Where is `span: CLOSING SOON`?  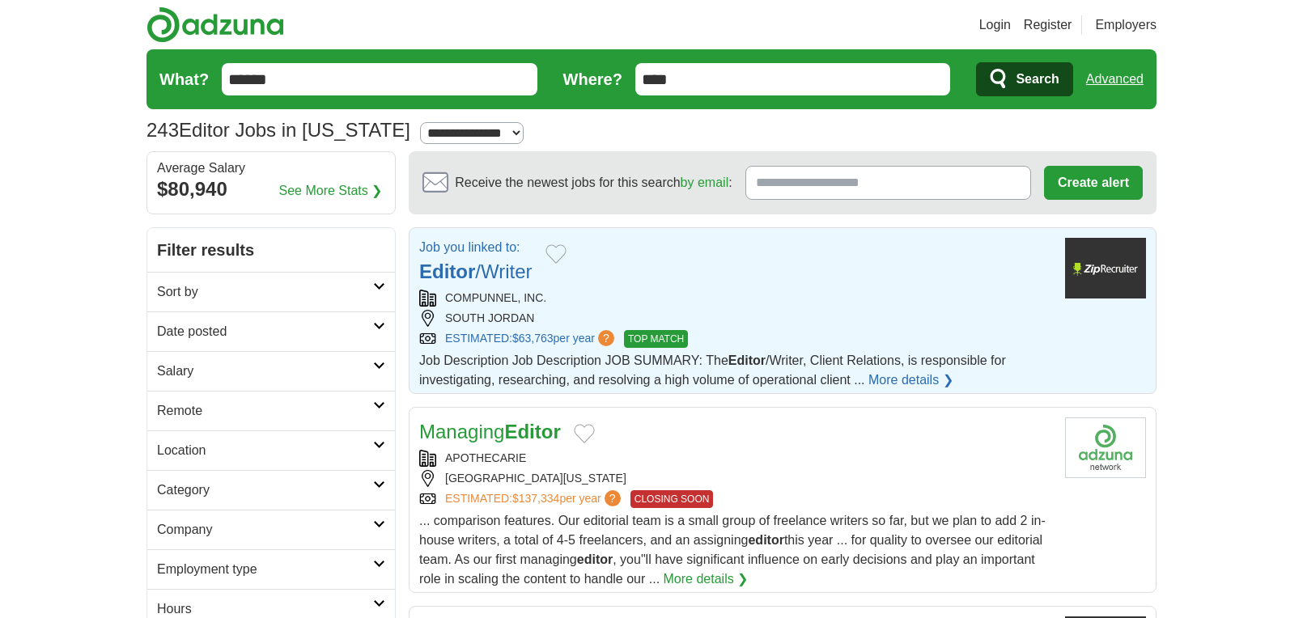 span: CLOSING SOON is located at coordinates (672, 499).